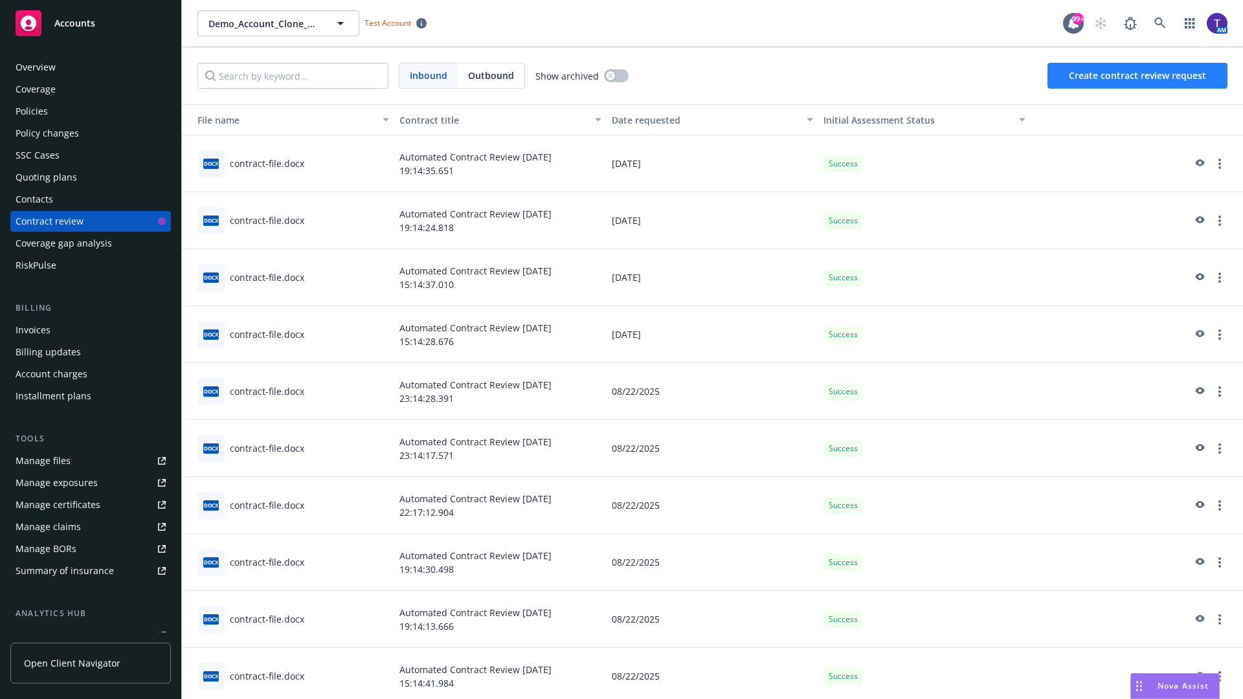  I want to click on div: Tools, so click(91, 439).